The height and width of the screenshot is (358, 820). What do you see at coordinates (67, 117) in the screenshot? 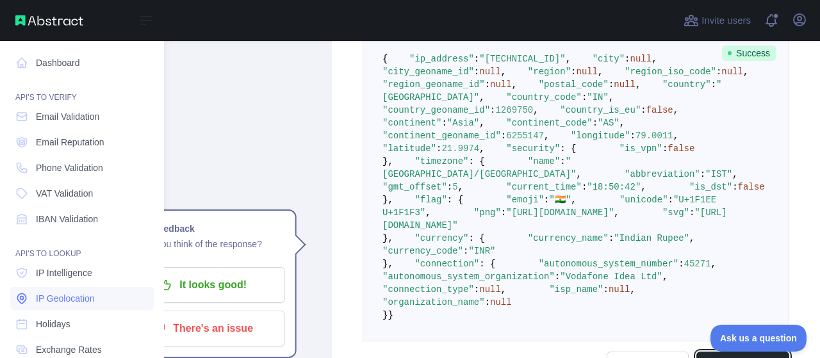
I see `span: Email Validation` at bounding box center [67, 117].